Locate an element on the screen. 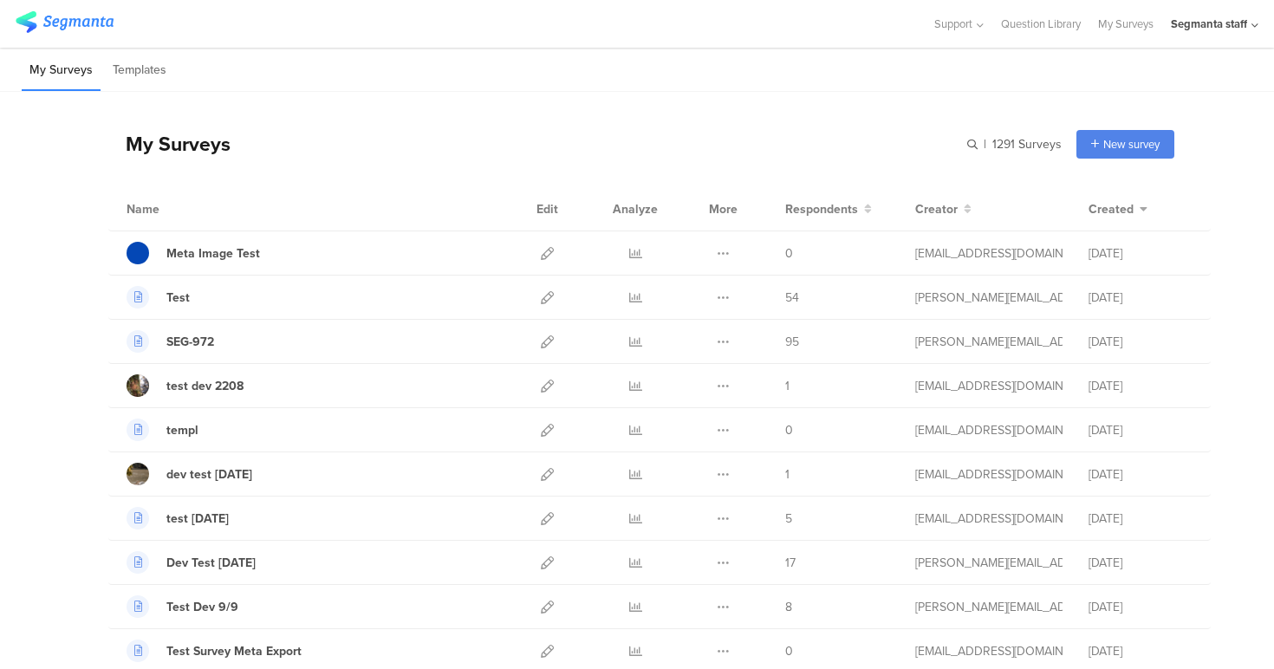 Image resolution: width=1274 pixels, height=669 pixels. div: Dev Test 9.9.25 is located at coordinates (211, 562).